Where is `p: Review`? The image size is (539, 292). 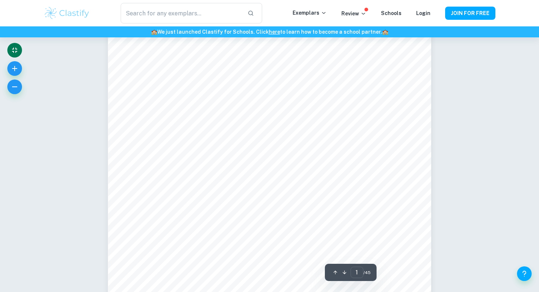 p: Review is located at coordinates (354, 14).